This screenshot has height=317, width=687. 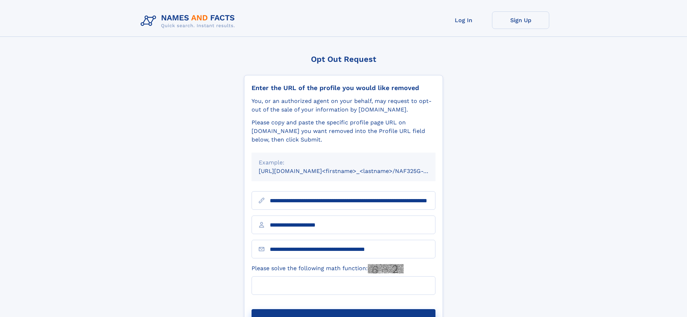 I want to click on div: Enter the URL of the profile you would like removed, so click(x=343, y=88).